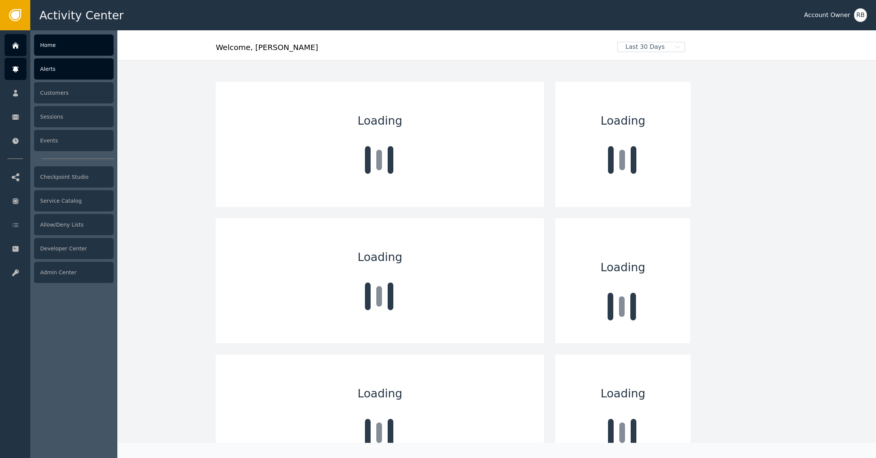 This screenshot has width=876, height=458. Describe the element at coordinates (59, 248) in the screenshot. I see `a: Developer Center` at that location.